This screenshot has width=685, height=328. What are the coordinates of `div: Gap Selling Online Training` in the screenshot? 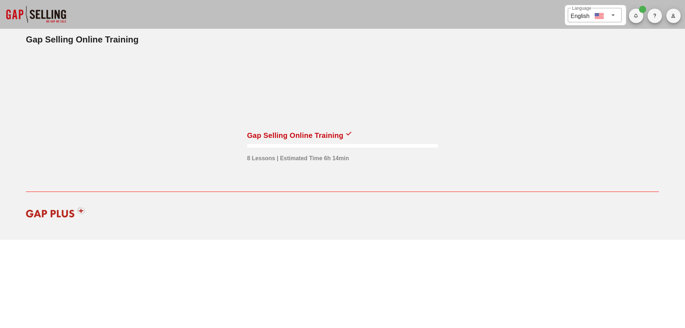 It's located at (295, 135).